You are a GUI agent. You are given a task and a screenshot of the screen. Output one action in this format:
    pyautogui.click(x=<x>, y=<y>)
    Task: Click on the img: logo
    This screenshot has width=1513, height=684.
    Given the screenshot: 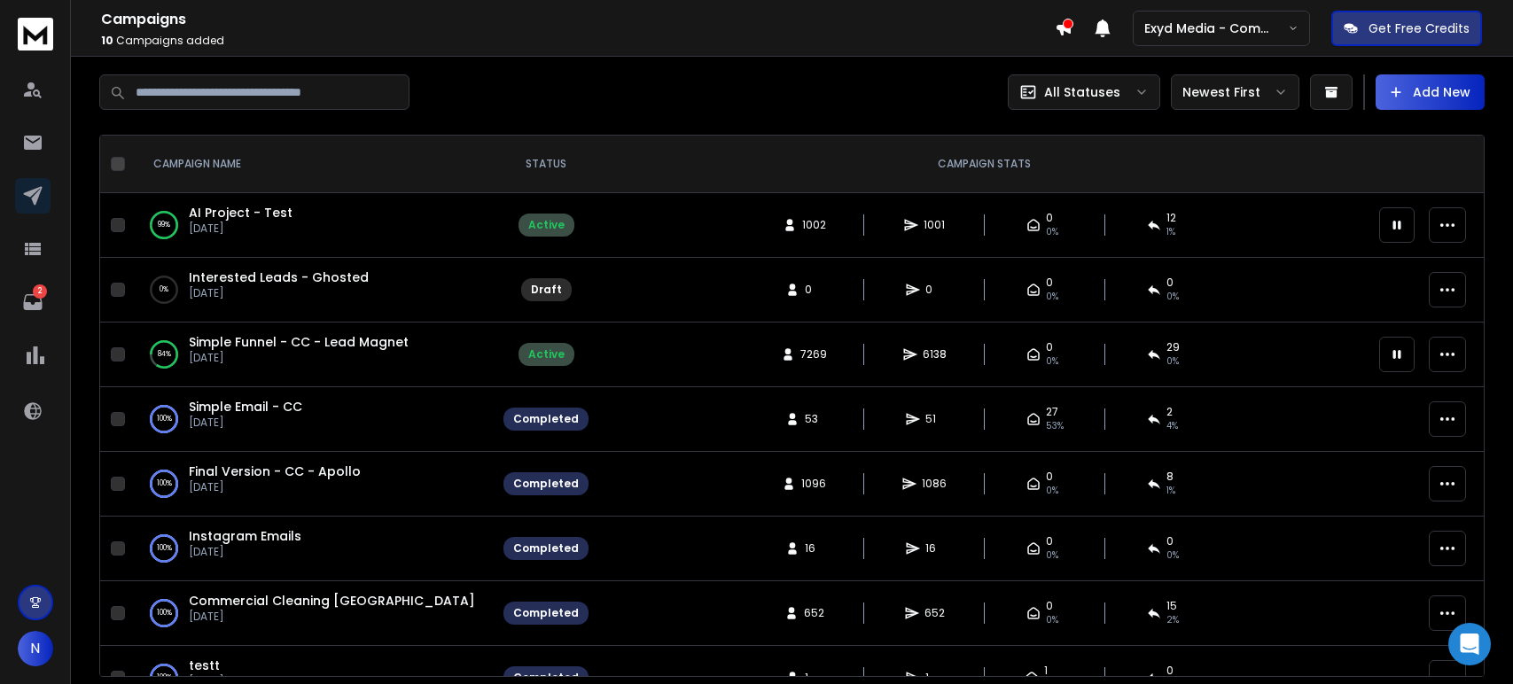 What is the action you would take?
    pyautogui.click(x=35, y=34)
    